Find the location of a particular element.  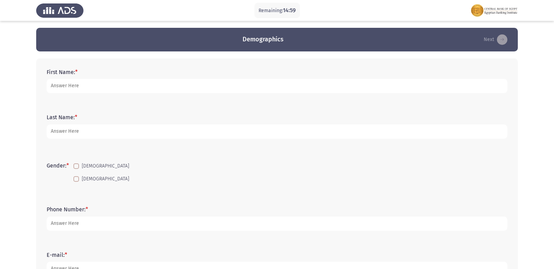

h3: Demographics is located at coordinates (263, 39).